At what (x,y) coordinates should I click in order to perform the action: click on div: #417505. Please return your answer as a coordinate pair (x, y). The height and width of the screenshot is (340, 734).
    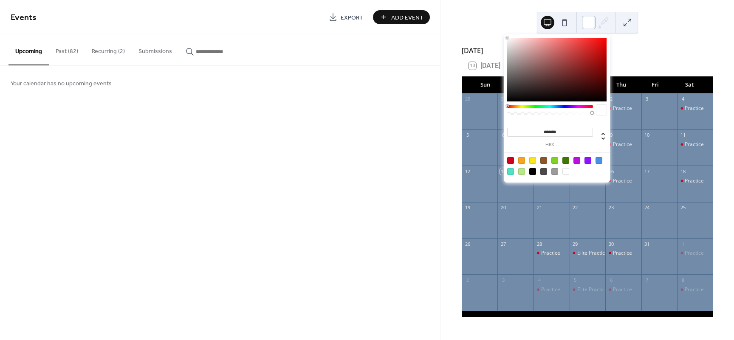
    Looking at the image, I should click on (566, 161).